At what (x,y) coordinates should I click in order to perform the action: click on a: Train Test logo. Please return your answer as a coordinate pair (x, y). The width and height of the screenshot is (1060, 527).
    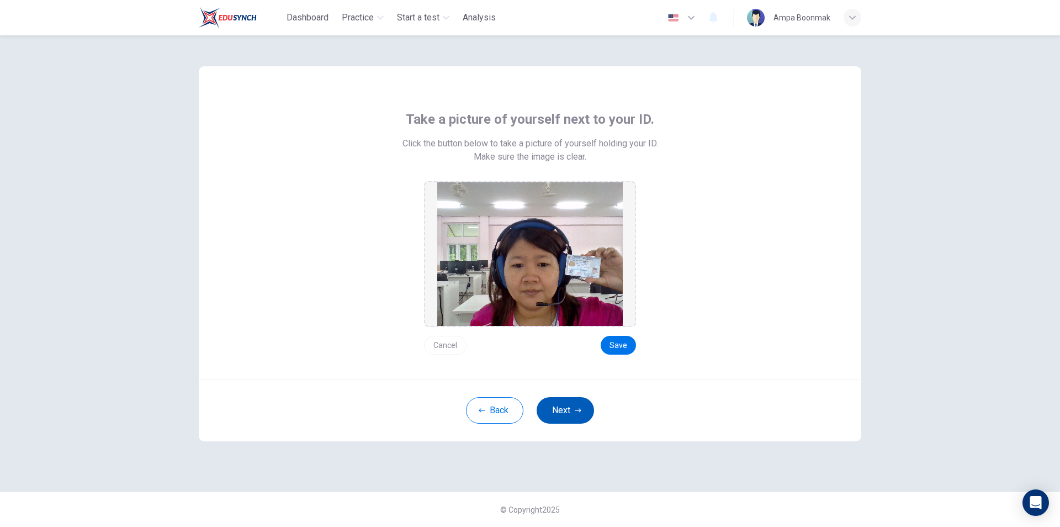
    Looking at the image, I should click on (240, 18).